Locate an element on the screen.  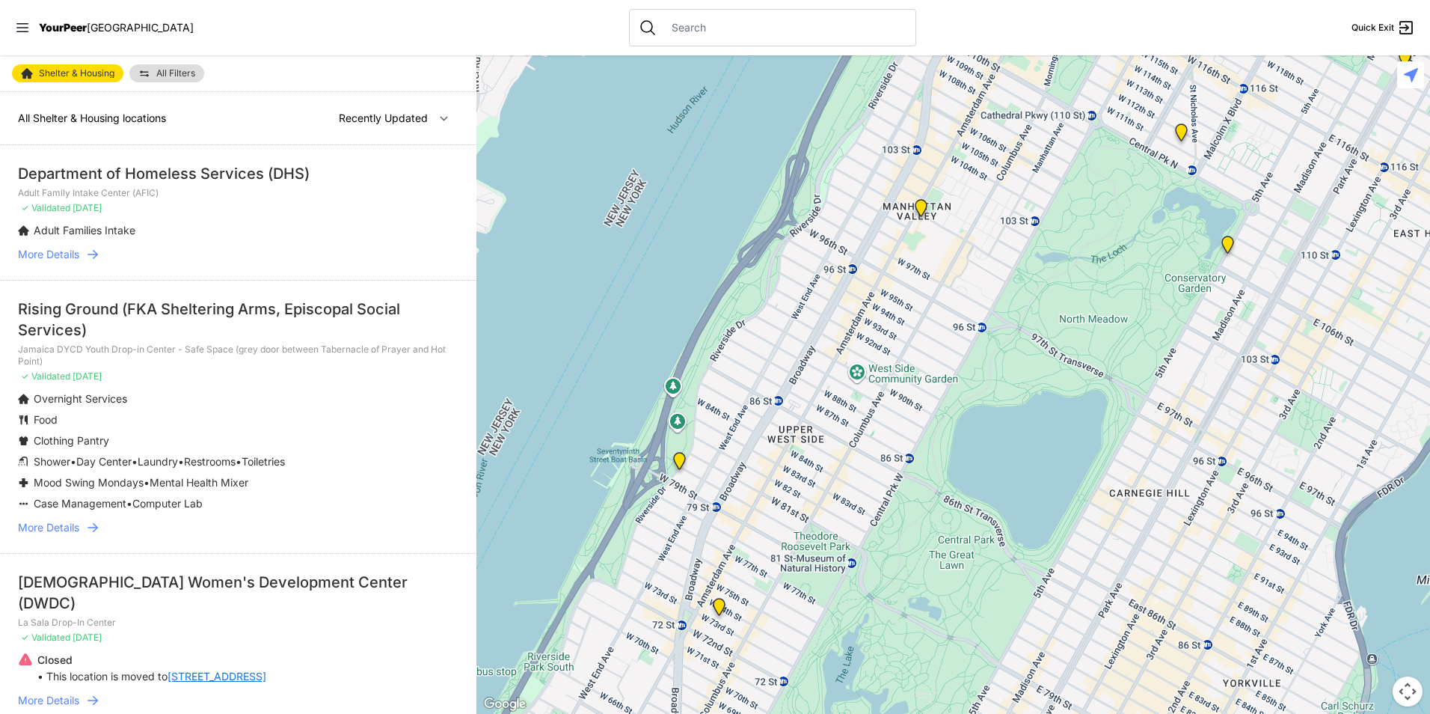
button: Map camera controls is located at coordinates (1408, 691).